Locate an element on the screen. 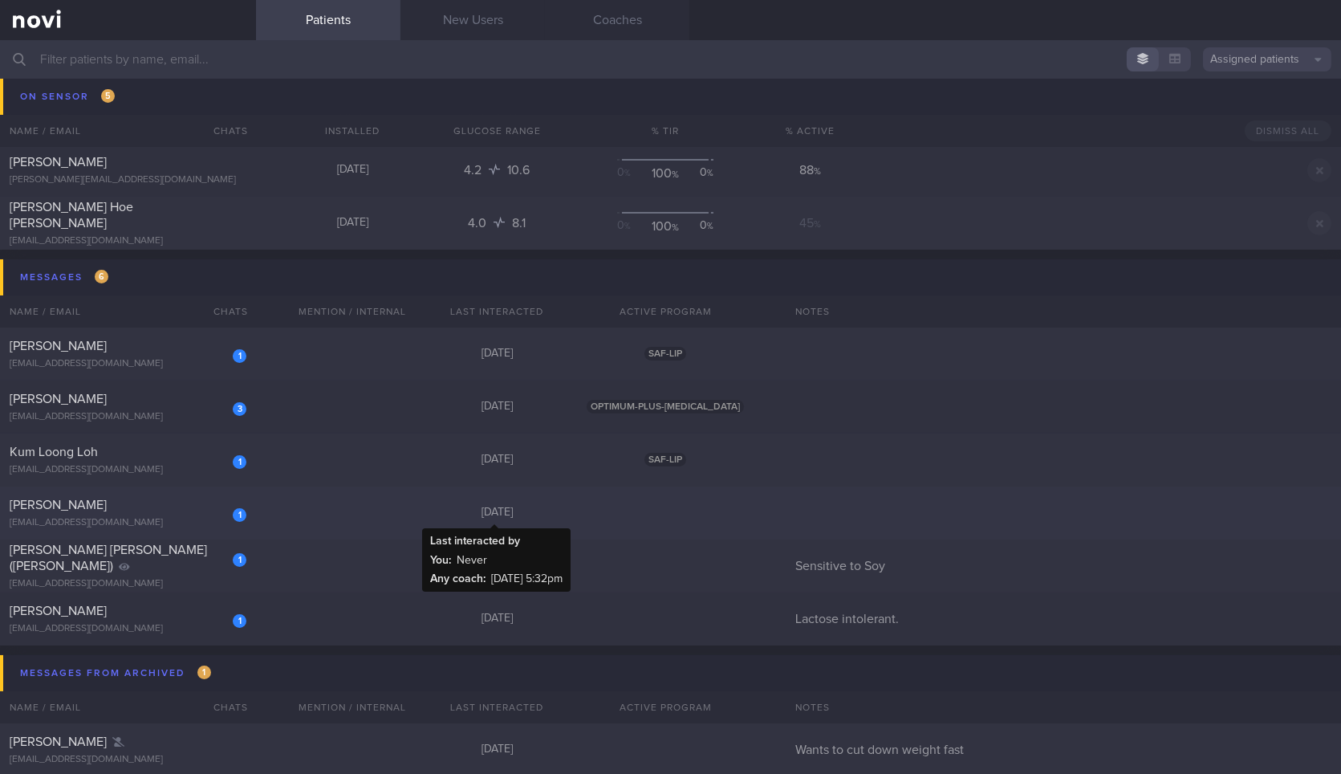  span: 4.0 is located at coordinates (478, 223).